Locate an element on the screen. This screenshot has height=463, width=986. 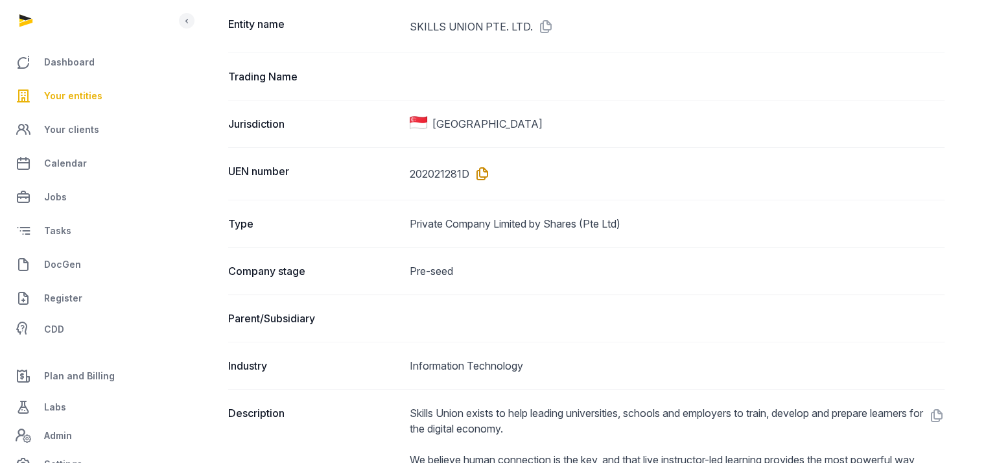
a: Your entities is located at coordinates (93, 96).